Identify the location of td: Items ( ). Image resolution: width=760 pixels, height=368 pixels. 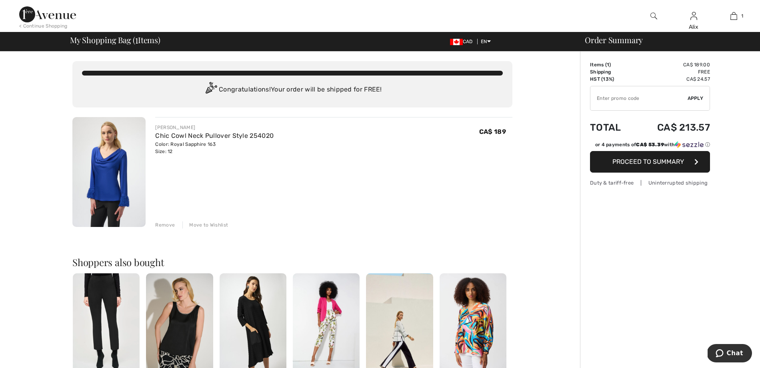
(612, 65).